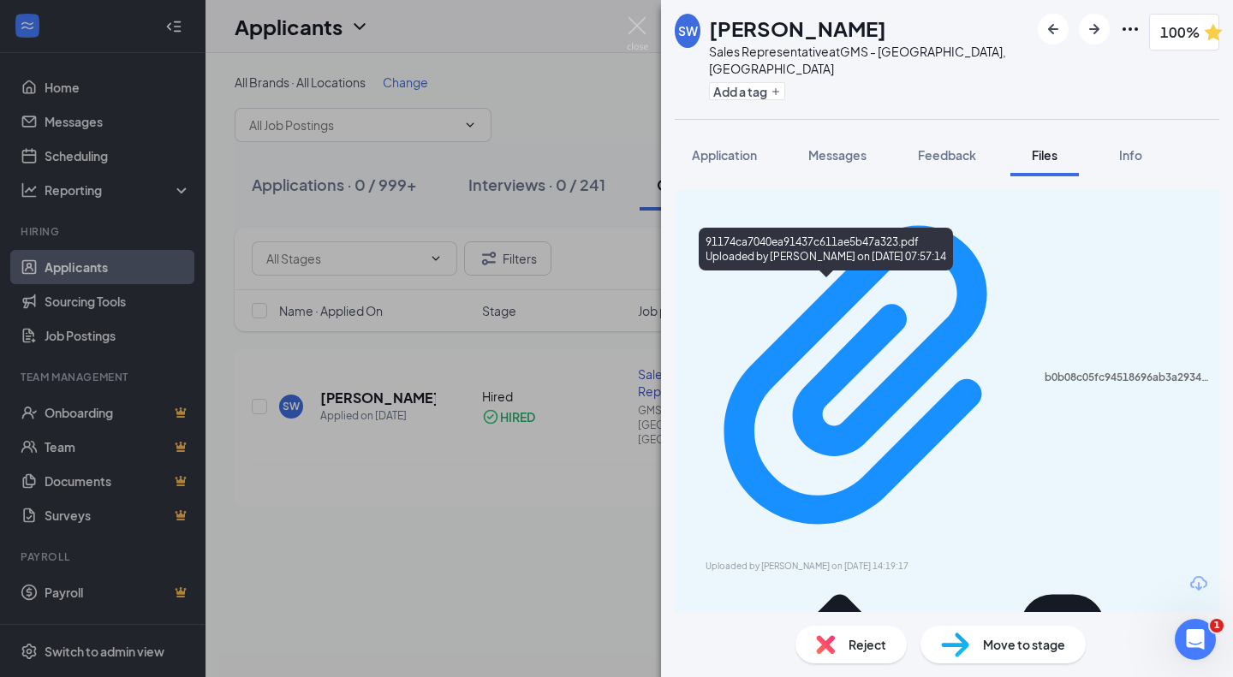 The height and width of the screenshot is (677, 1233). Describe the element at coordinates (1094, 29) in the screenshot. I see `button: ArrowRight` at that location.